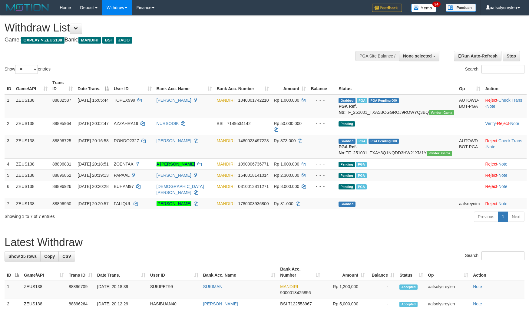 The image size is (529, 309). I want to click on span: 88882587, so click(62, 100).